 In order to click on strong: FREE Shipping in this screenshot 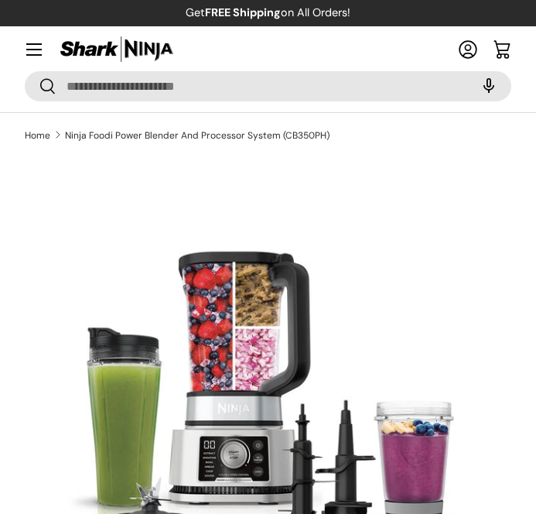, I will do `click(243, 12)`.